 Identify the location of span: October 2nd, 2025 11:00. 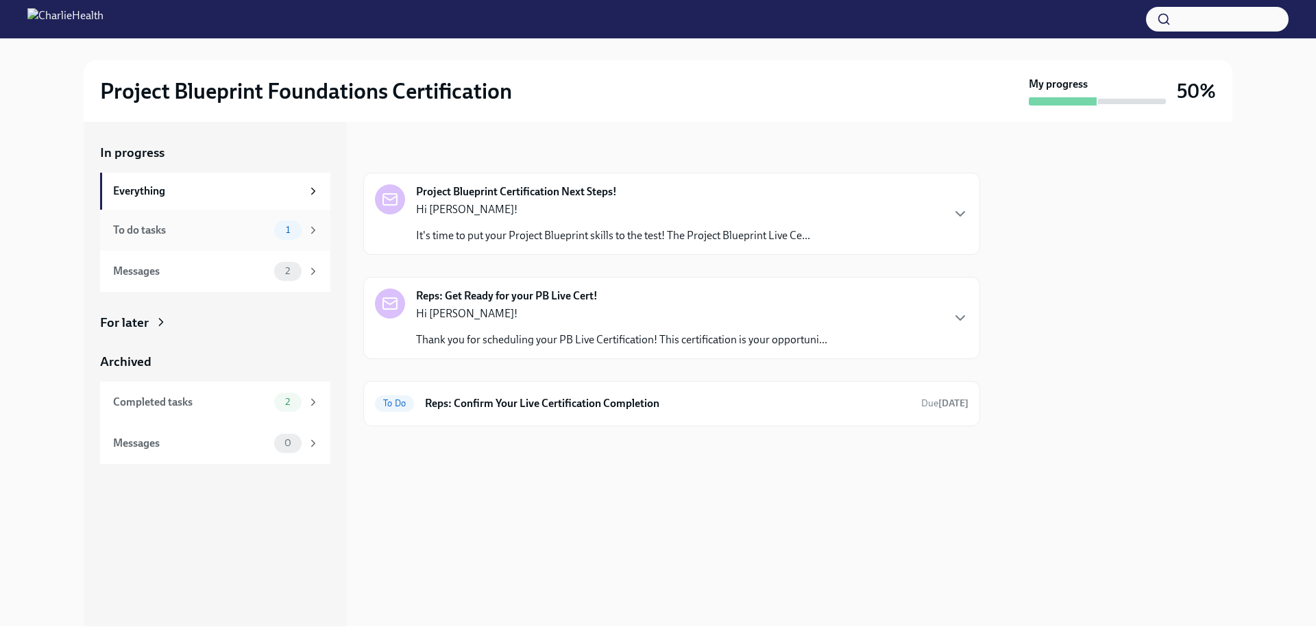
(944, 403).